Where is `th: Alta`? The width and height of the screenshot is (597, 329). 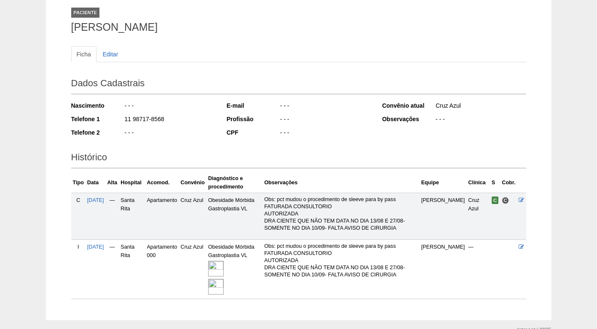
th: Alta is located at coordinates (112, 183).